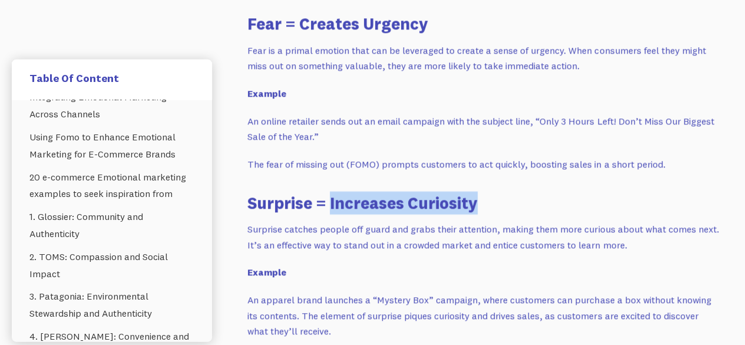 This screenshot has height=345, width=745. Describe the element at coordinates (483, 129) in the screenshot. I see `p: An online retailer sends out an email campaign with the subject line, “Only 3 Hours Left! Don’t M...` at that location.